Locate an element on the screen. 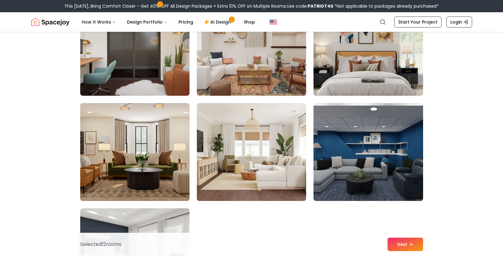 Image resolution: width=503 pixels, height=256 pixels. button: Next is located at coordinates (405, 245).